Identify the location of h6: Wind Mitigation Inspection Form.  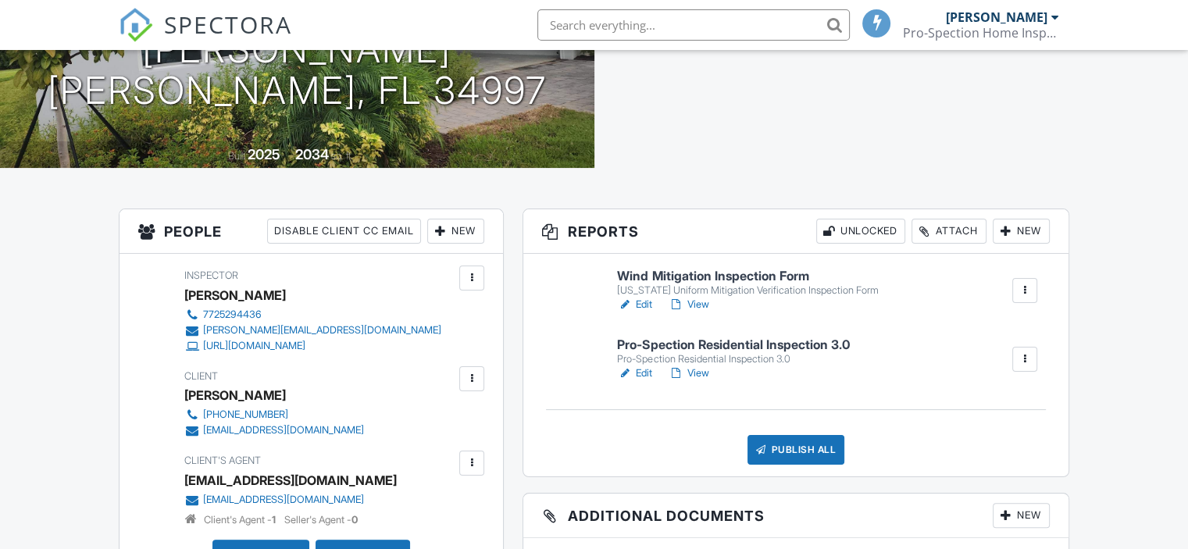
(748, 277).